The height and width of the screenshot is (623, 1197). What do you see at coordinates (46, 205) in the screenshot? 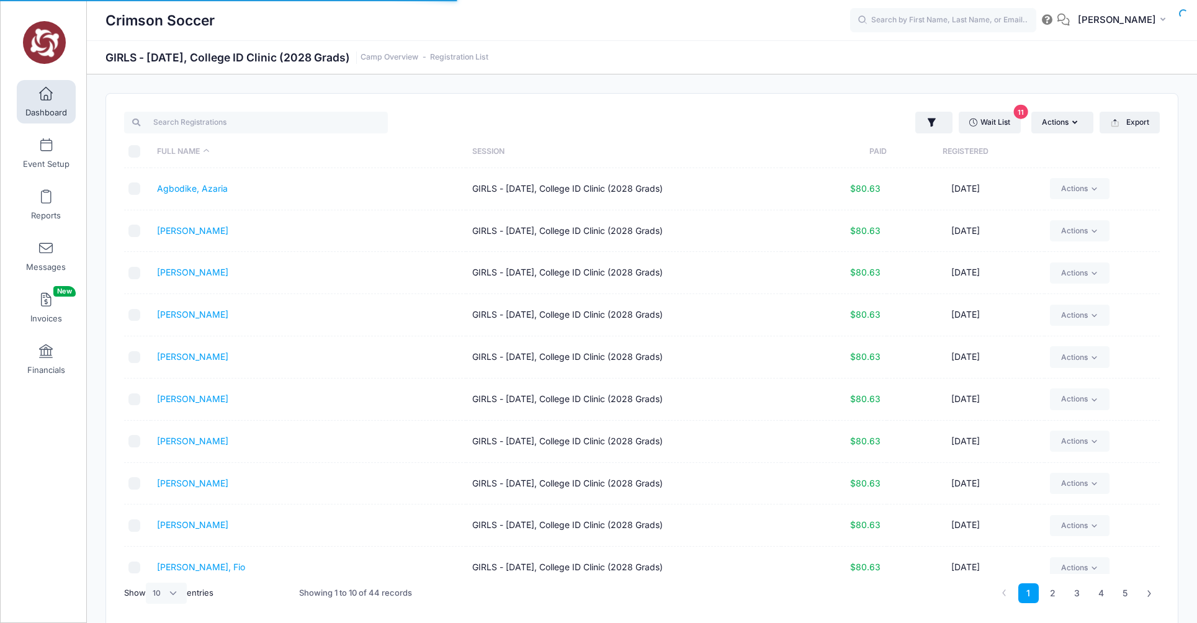
I see `a: Reports` at bounding box center [46, 205].